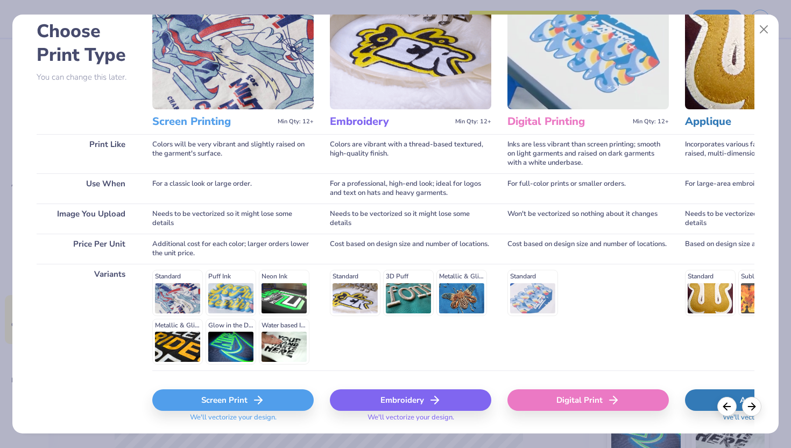 The height and width of the screenshot is (448, 791). Describe the element at coordinates (588, 218) in the screenshot. I see `div: Won't be vectorized so nothing about it changes` at that location.